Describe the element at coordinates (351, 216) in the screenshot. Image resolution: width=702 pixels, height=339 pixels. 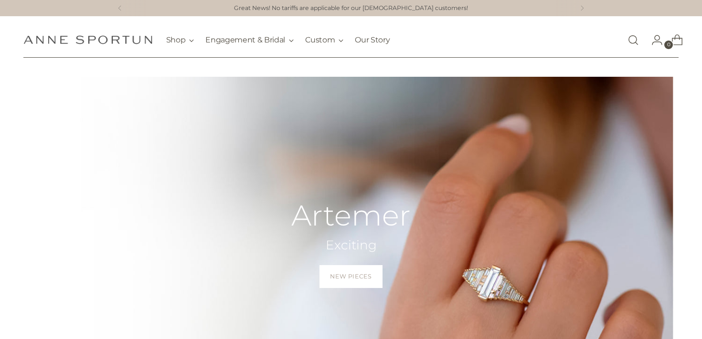
I see `h2: Artemer` at that location.